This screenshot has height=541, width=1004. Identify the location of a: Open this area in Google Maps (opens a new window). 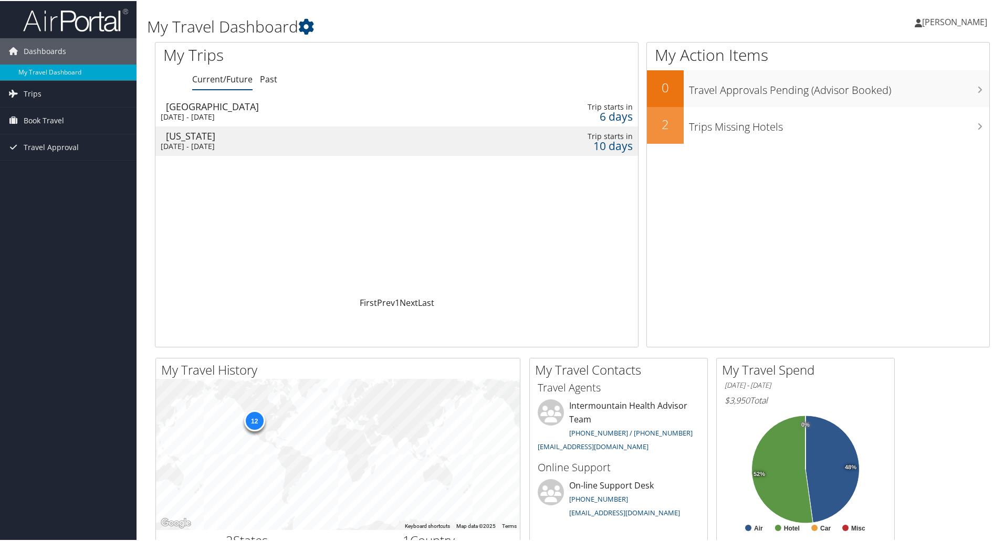
(176, 522).